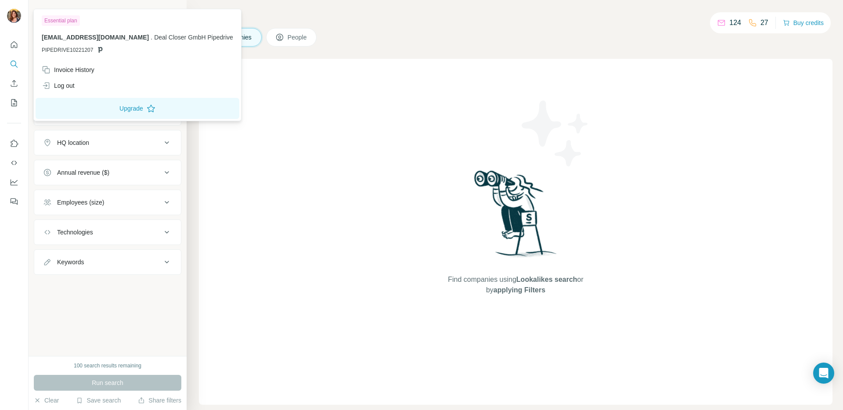 This screenshot has width=843, height=410. I want to click on button: Buy credits, so click(803, 23).